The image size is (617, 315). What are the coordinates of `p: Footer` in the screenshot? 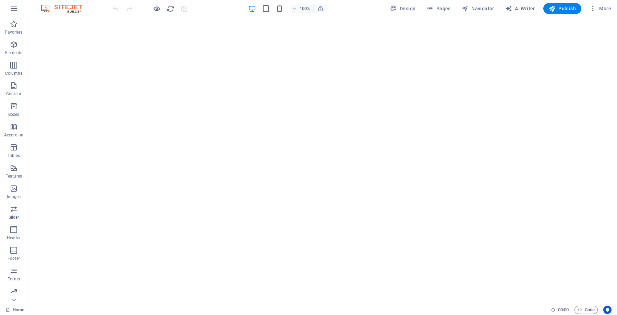 It's located at (14, 258).